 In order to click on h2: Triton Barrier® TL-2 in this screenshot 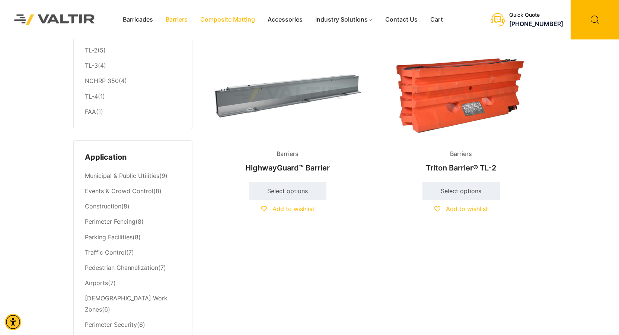, I will do `click(461, 168)`.